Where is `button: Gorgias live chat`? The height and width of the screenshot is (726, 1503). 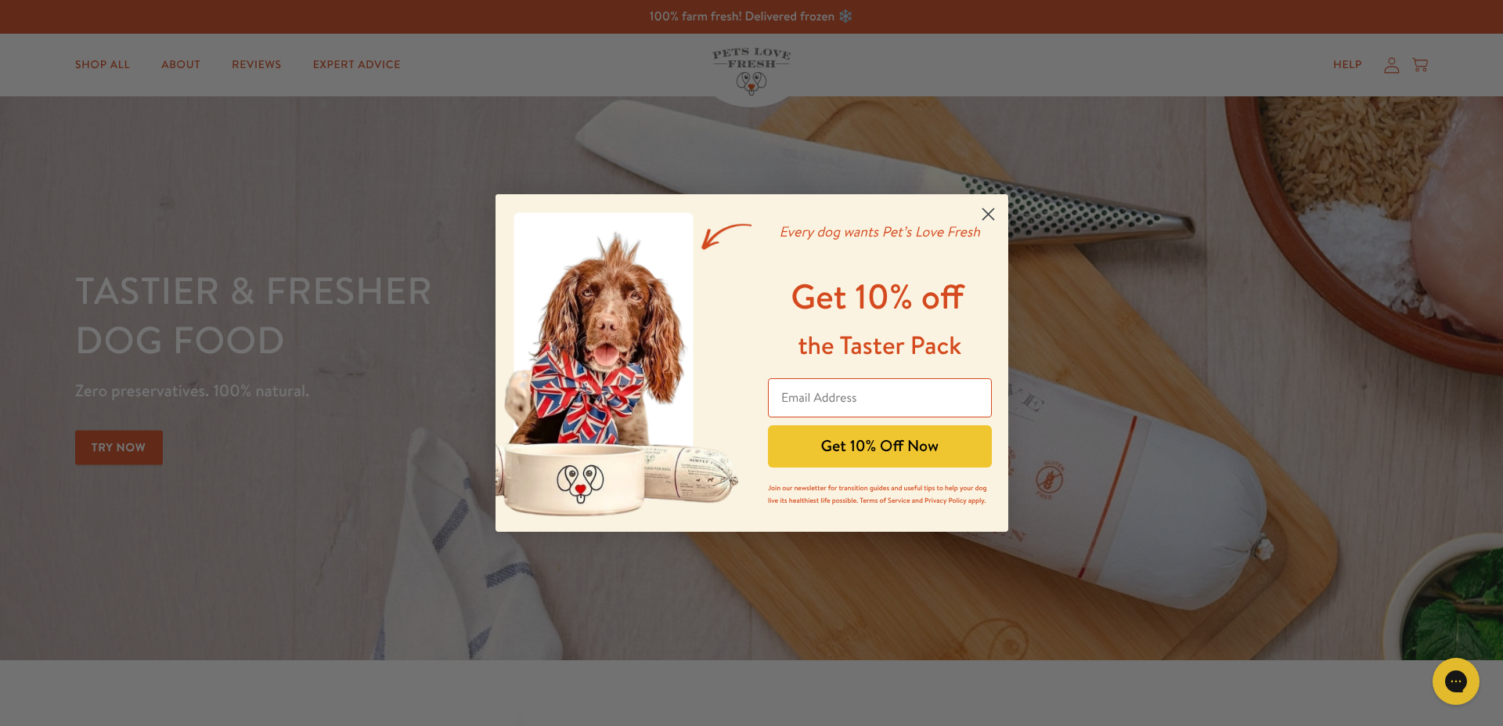 button: Gorgias live chat is located at coordinates (31, 29).